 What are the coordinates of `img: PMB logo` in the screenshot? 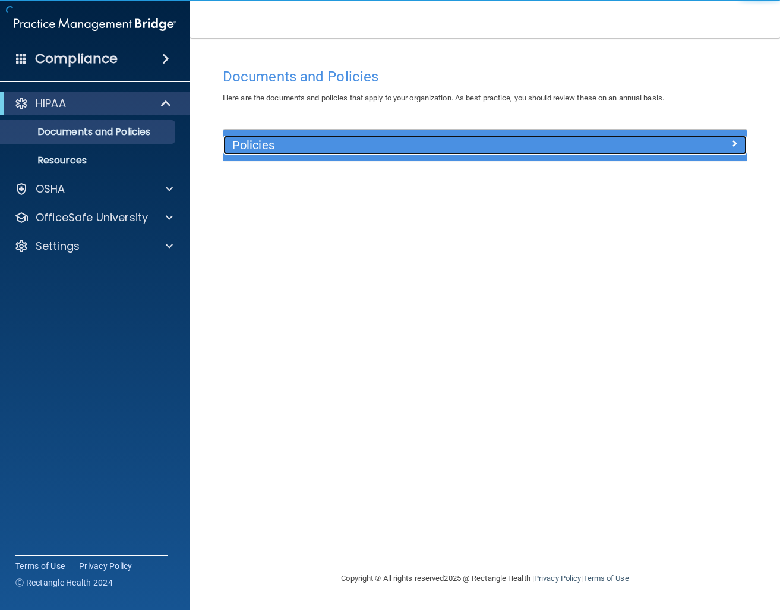 It's located at (95, 24).